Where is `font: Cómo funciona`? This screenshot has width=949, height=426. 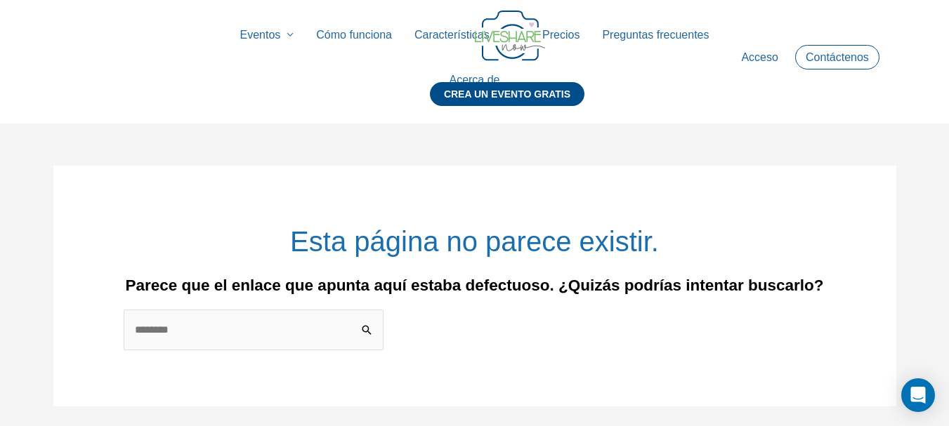
font: Cómo funciona is located at coordinates (354, 34).